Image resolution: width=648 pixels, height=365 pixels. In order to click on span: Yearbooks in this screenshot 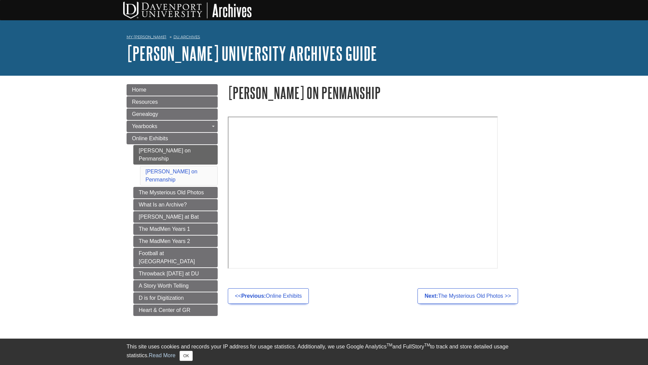, I will do `click(145, 126)`.